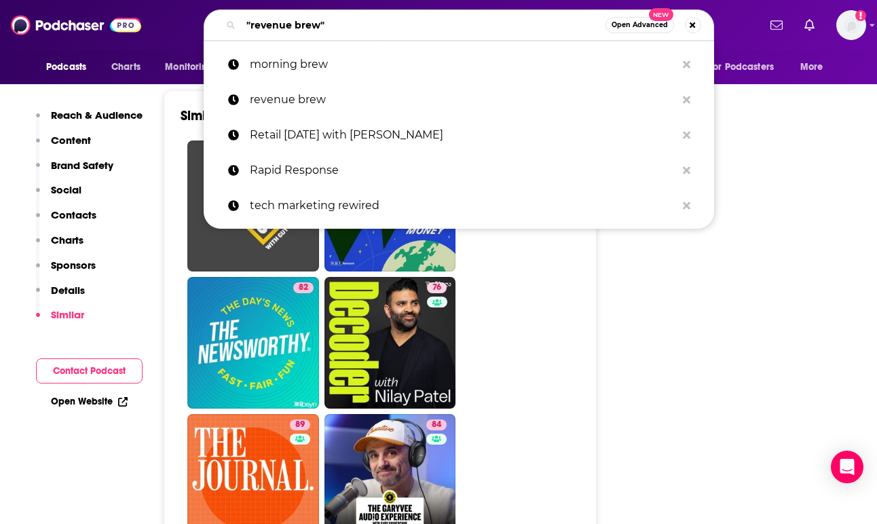  I want to click on svg: Add a profile image, so click(861, 16).